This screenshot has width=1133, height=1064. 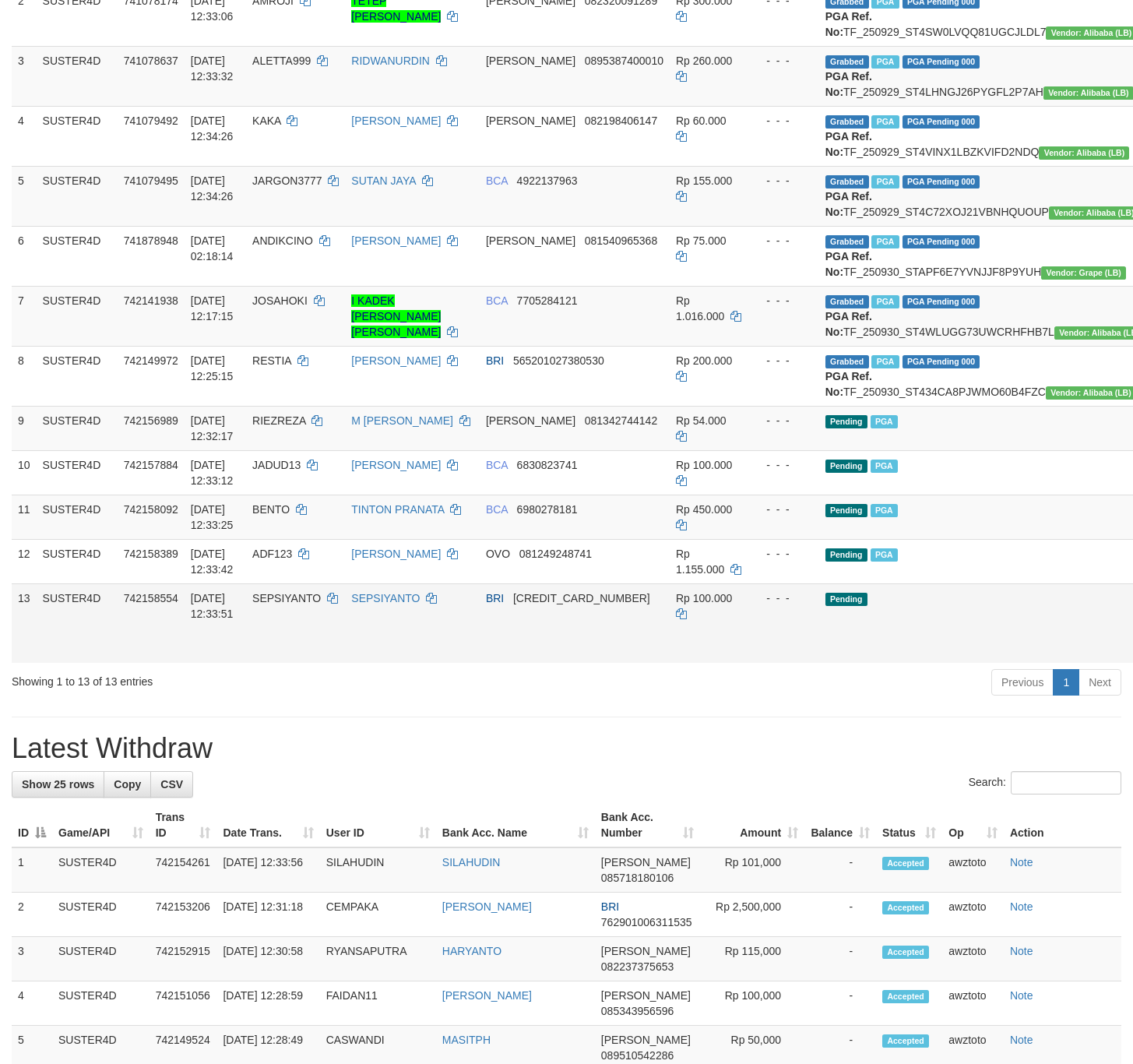 What do you see at coordinates (277, 465) in the screenshot?
I see `span: JADUD13` at bounding box center [277, 465].